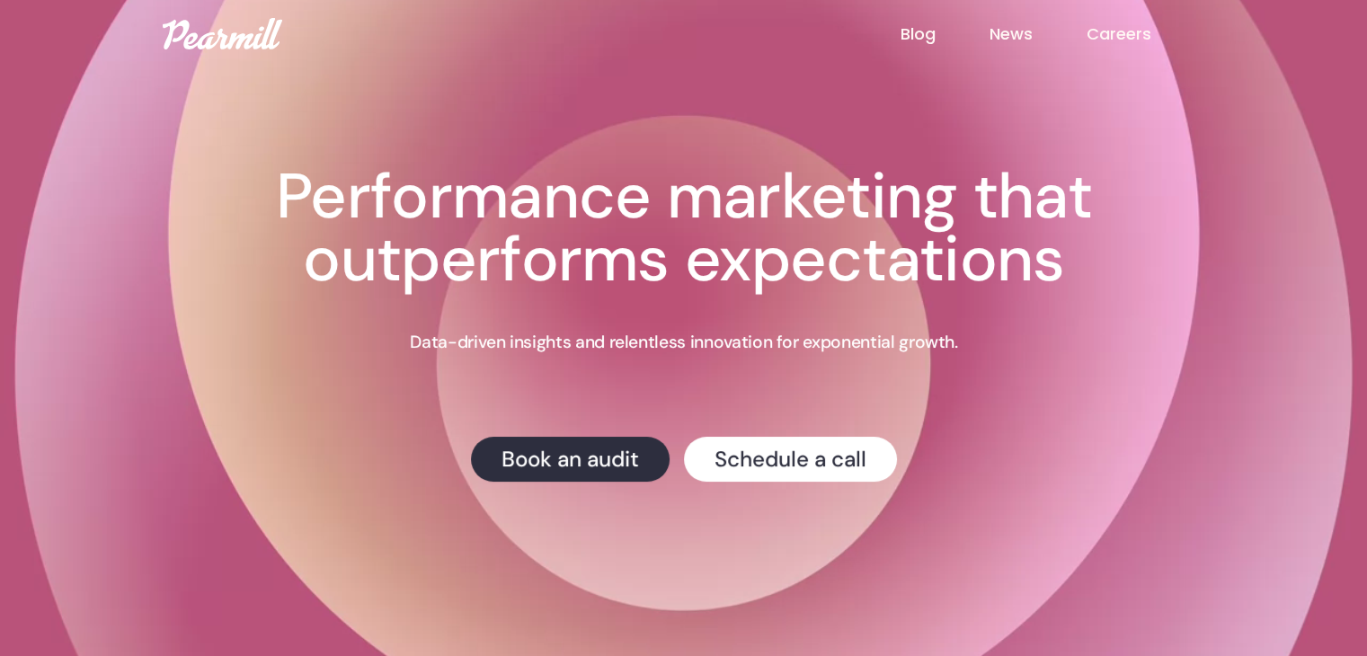 Image resolution: width=1367 pixels, height=656 pixels. Describe the element at coordinates (1145, 34) in the screenshot. I see `a: Careers` at that location.